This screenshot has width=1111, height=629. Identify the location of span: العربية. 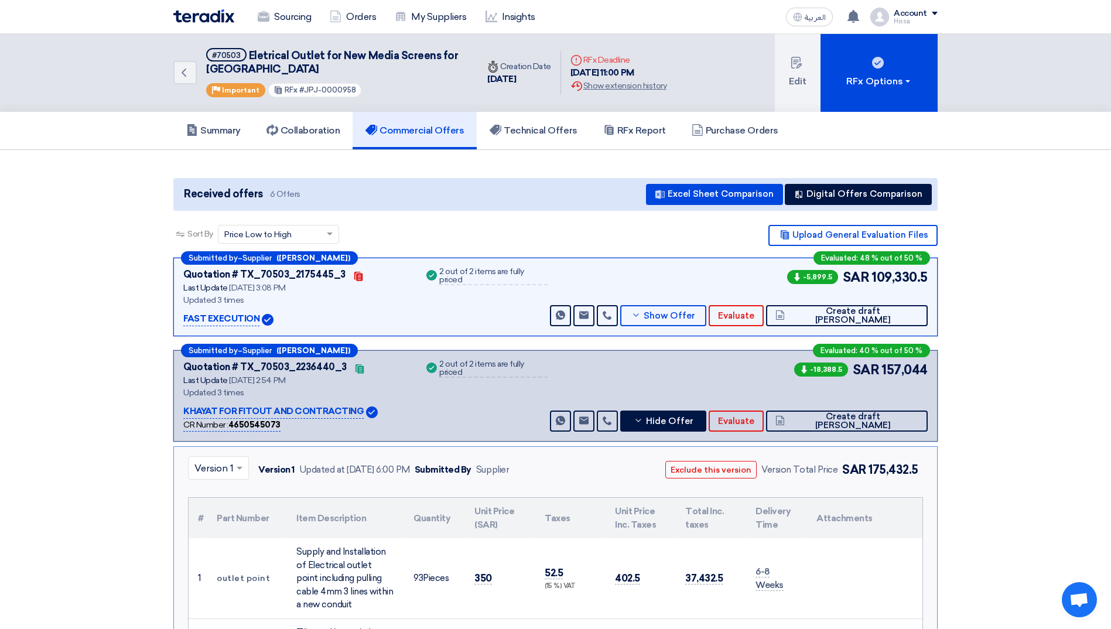
(815, 18).